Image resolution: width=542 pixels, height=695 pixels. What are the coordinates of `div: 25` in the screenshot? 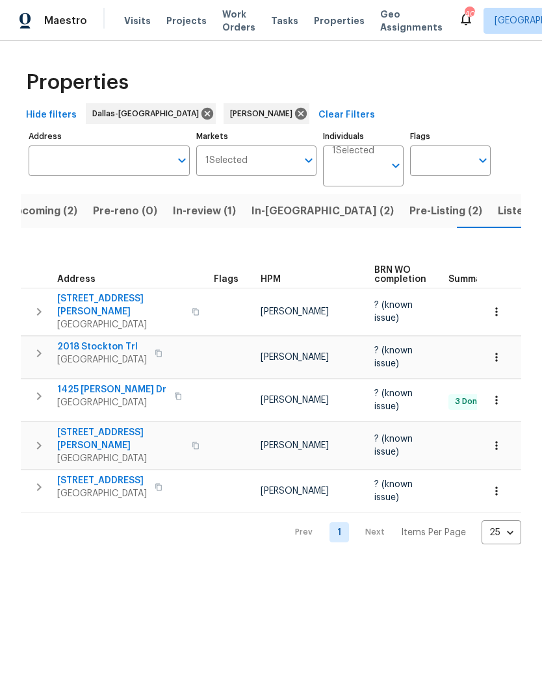 It's located at (501, 533).